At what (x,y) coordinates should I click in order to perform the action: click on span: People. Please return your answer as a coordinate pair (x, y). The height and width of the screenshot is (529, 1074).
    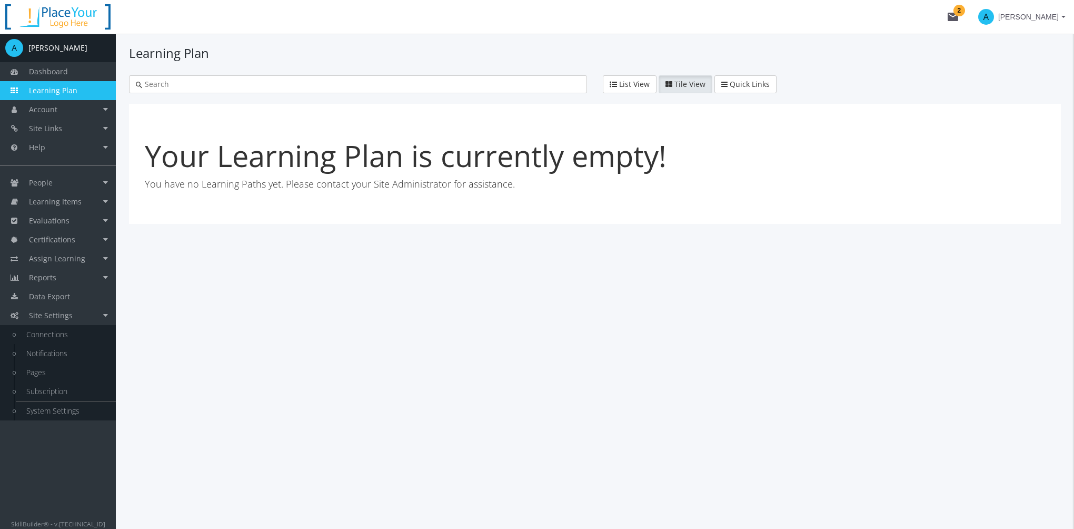
    Looking at the image, I should click on (41, 182).